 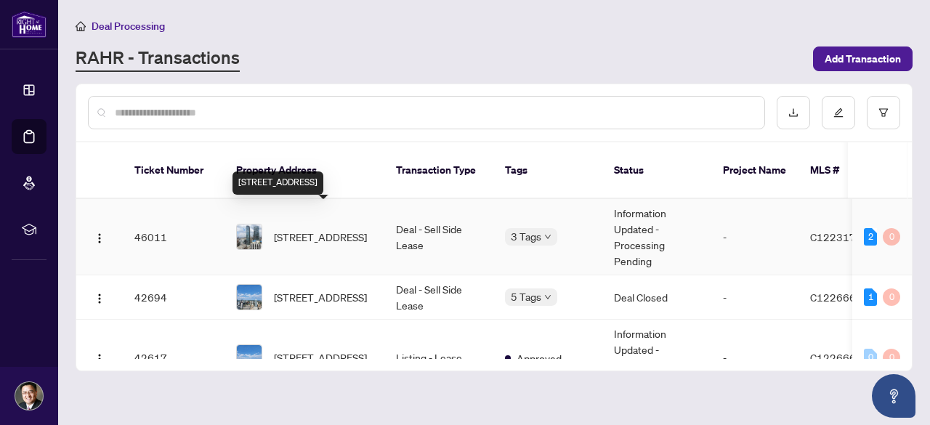 I want to click on td: 42617, so click(x=174, y=358).